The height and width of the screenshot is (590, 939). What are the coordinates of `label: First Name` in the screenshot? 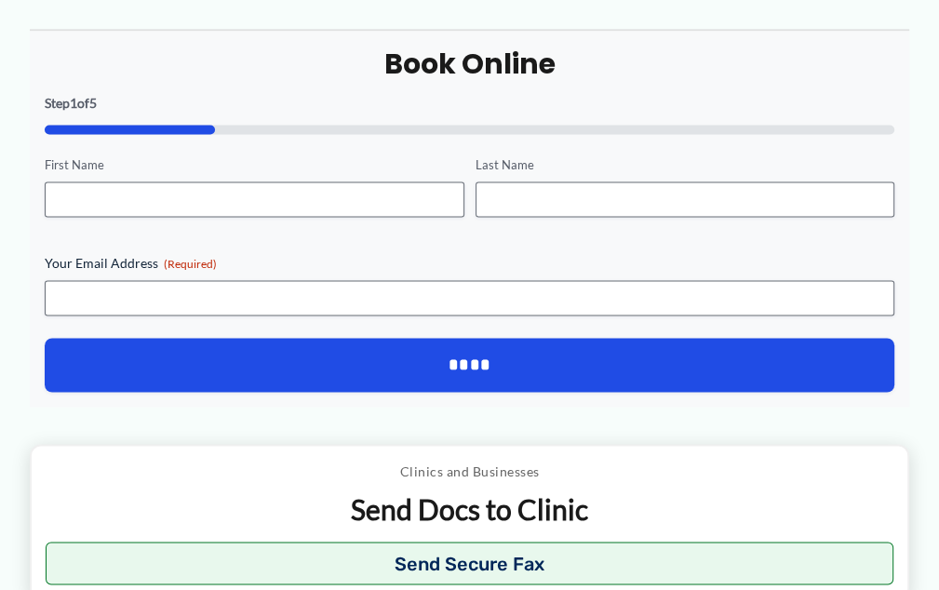 It's located at (254, 165).